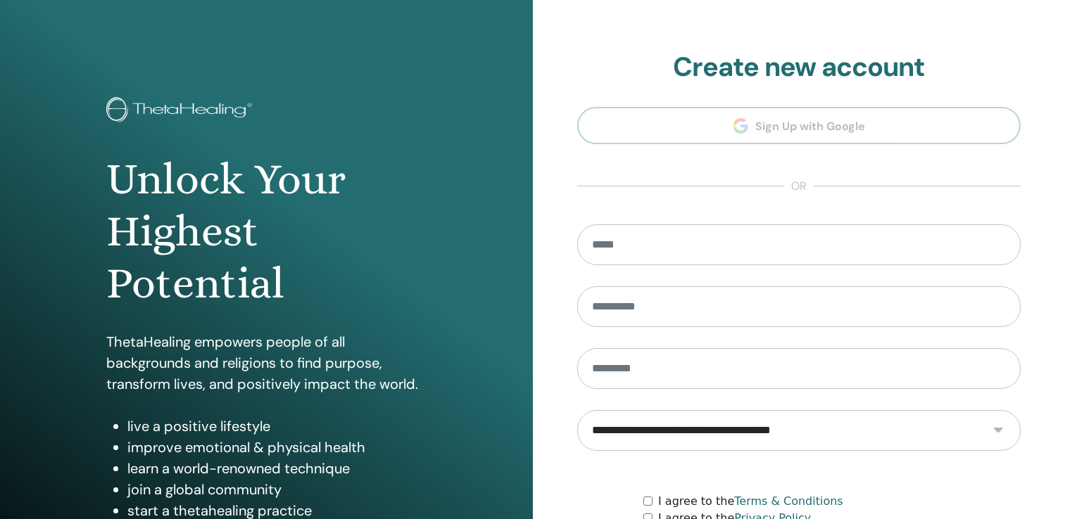  Describe the element at coordinates (277, 469) in the screenshot. I see `li: learn a world-renowned technique` at that location.